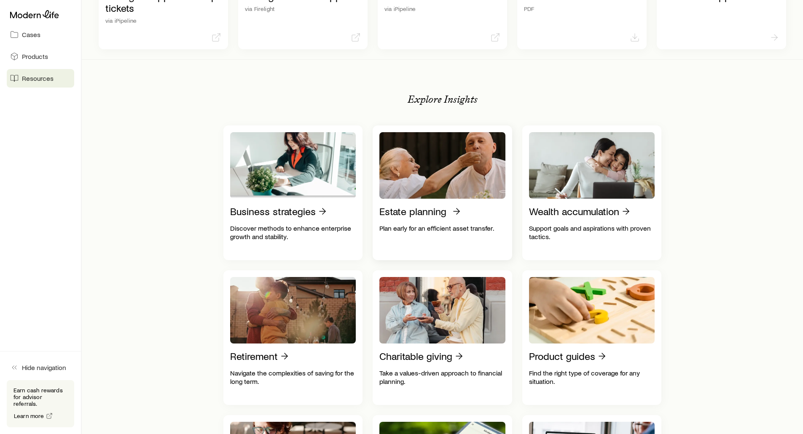  What do you see at coordinates (581, 9) in the screenshot?
I see `p: PDF` at bounding box center [581, 9].